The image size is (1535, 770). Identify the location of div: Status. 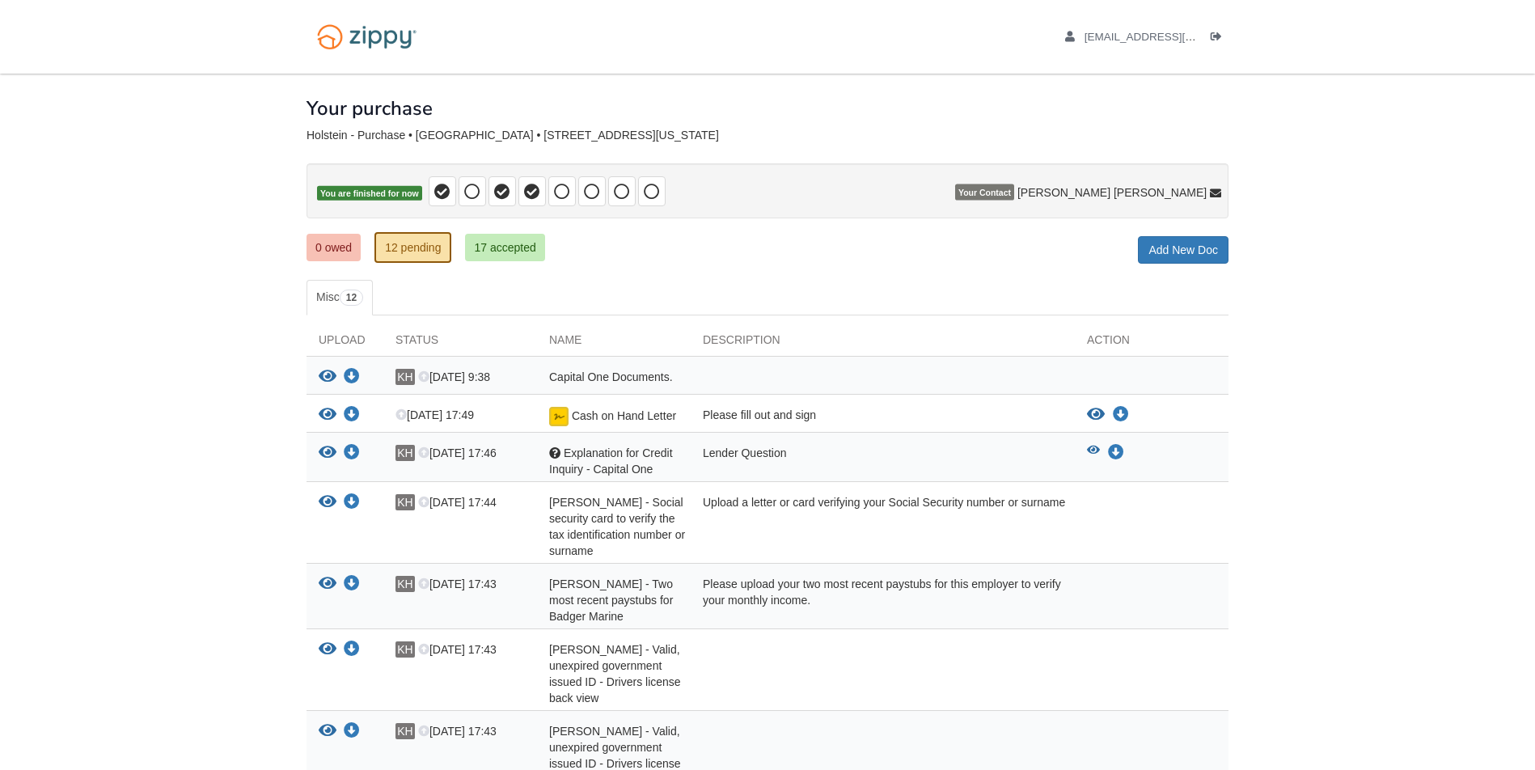
(460, 344).